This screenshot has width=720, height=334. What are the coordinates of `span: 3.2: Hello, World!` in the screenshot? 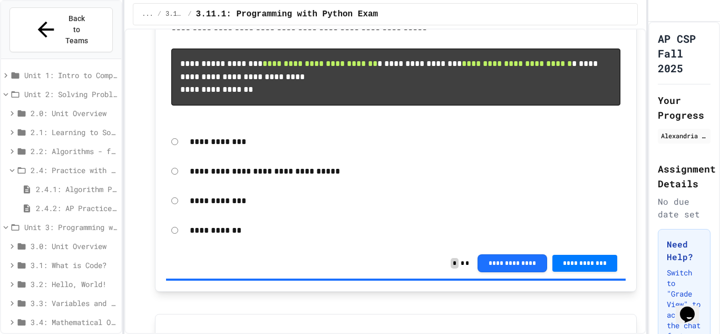 It's located at (74, 284).